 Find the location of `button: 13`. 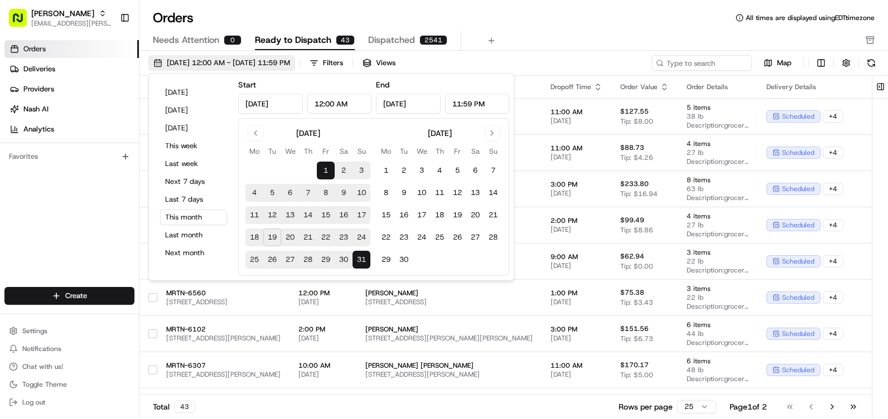

button: 13 is located at coordinates (475, 193).